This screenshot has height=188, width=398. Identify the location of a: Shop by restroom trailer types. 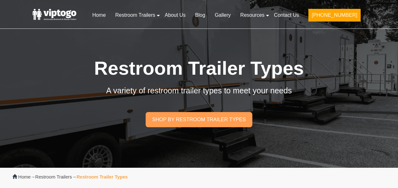
(199, 119).